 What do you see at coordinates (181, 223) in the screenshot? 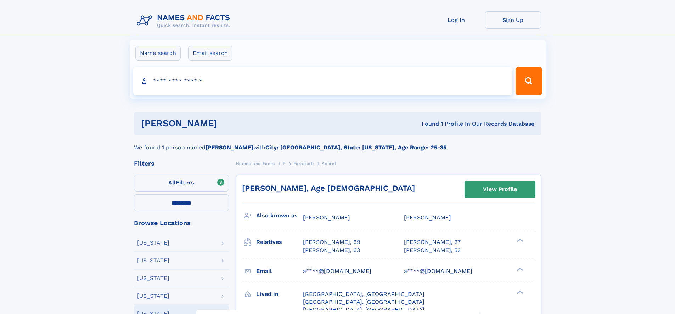
I see `div: Browse Locations` at bounding box center [181, 223].